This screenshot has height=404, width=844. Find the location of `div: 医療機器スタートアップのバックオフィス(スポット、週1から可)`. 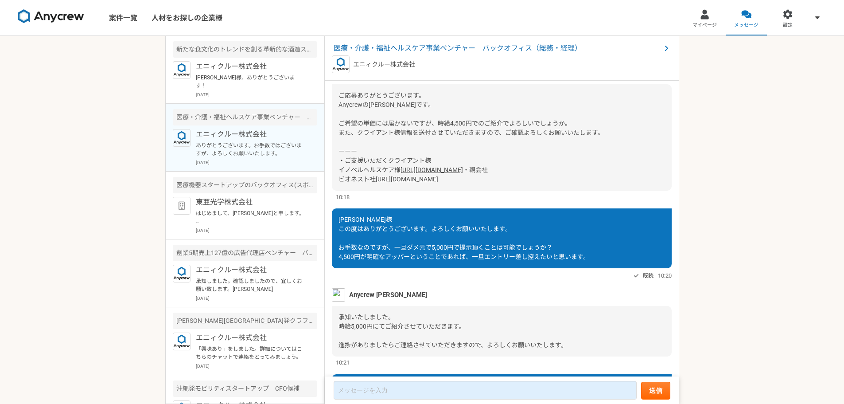

div: 医療機器スタートアップのバックオフィス(スポット、週1から可) is located at coordinates (245, 185).